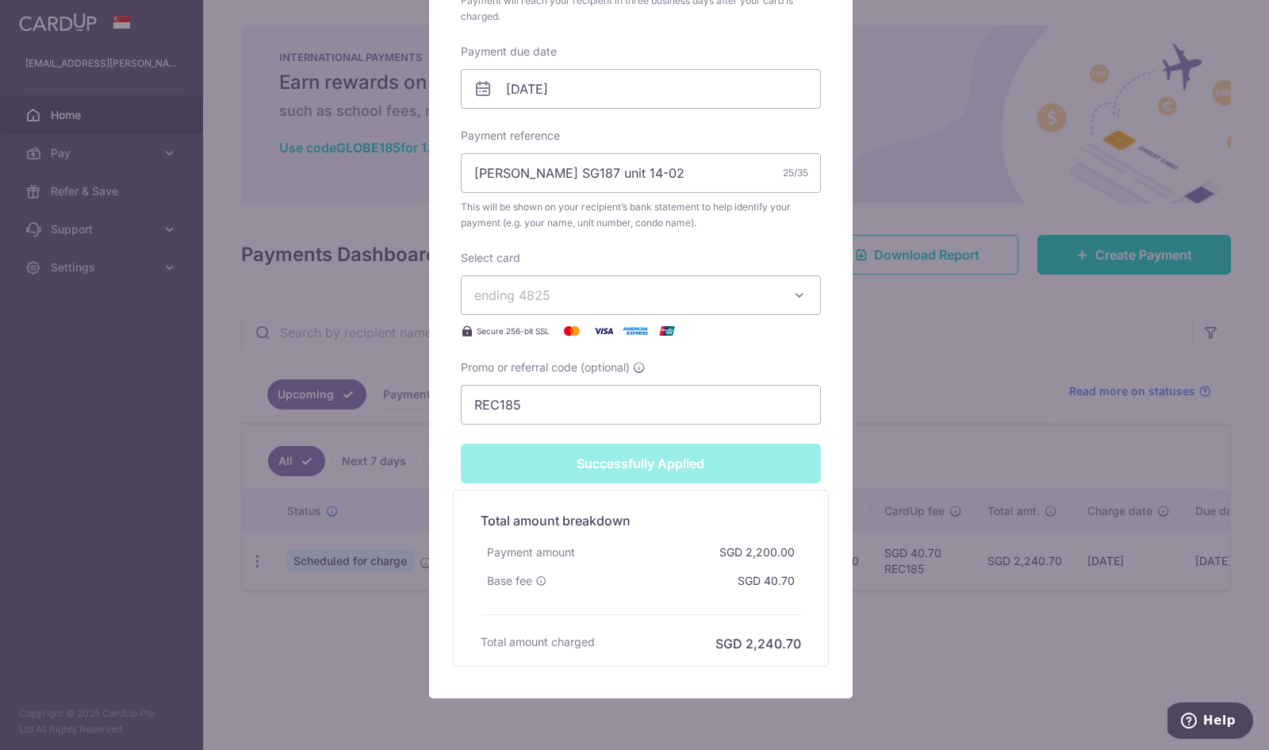 The height and width of the screenshot is (750, 1269). Describe the element at coordinates (512, 295) in the screenshot. I see `span: ending 4825` at that location.